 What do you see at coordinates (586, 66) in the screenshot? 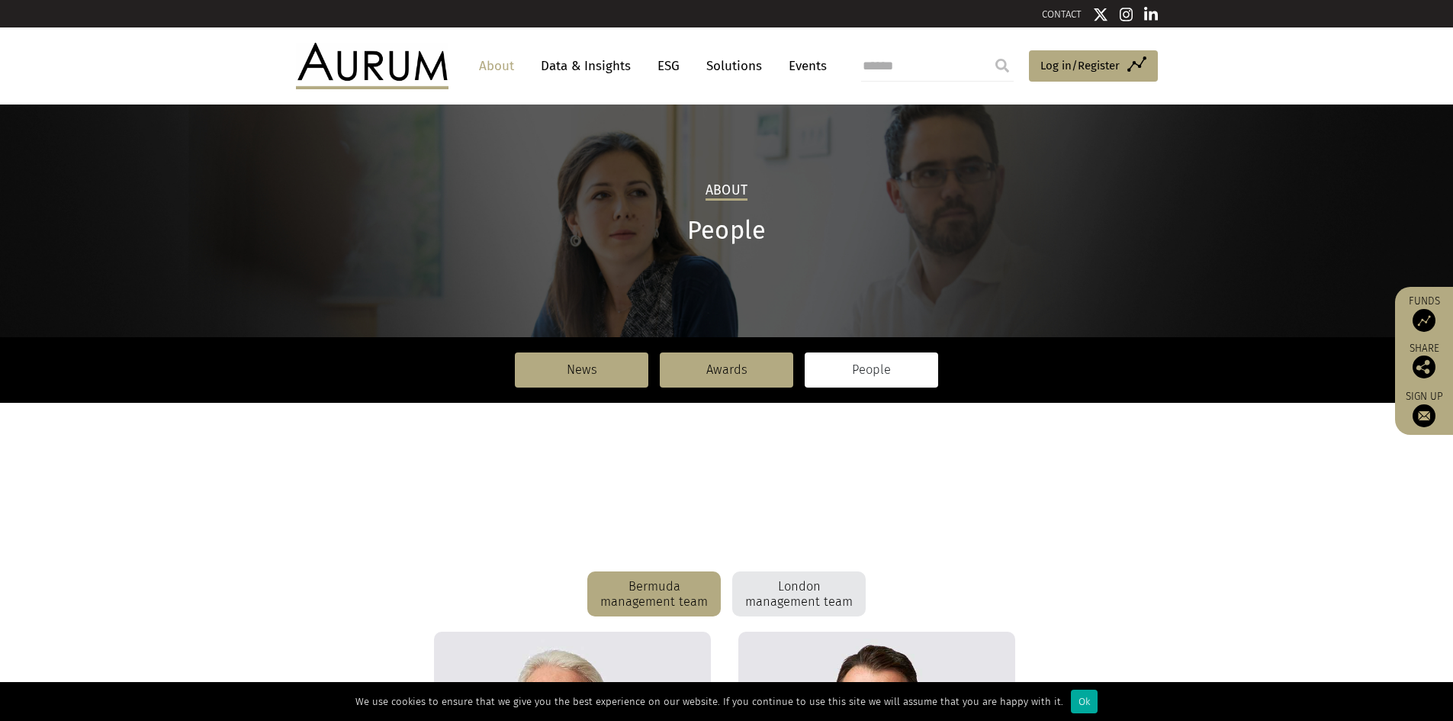
I see `a: Data & Insights` at bounding box center [586, 66].